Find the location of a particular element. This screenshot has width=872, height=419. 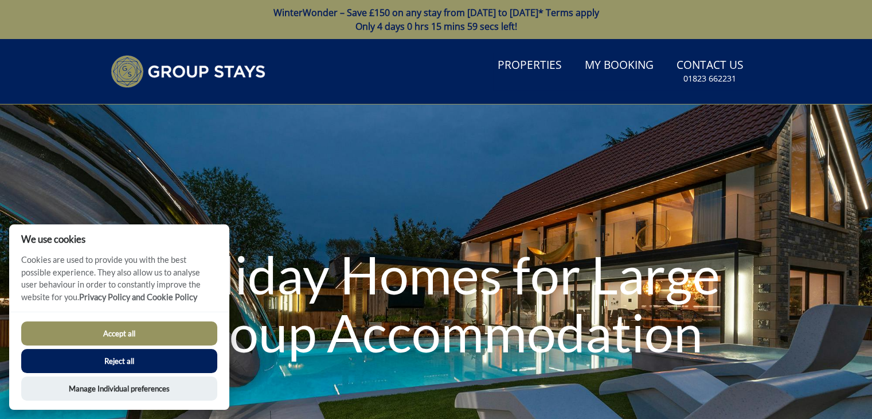

p: Cookies are used to provide you with the best possible experience. They also allow us to analyse ... is located at coordinates (119, 282).